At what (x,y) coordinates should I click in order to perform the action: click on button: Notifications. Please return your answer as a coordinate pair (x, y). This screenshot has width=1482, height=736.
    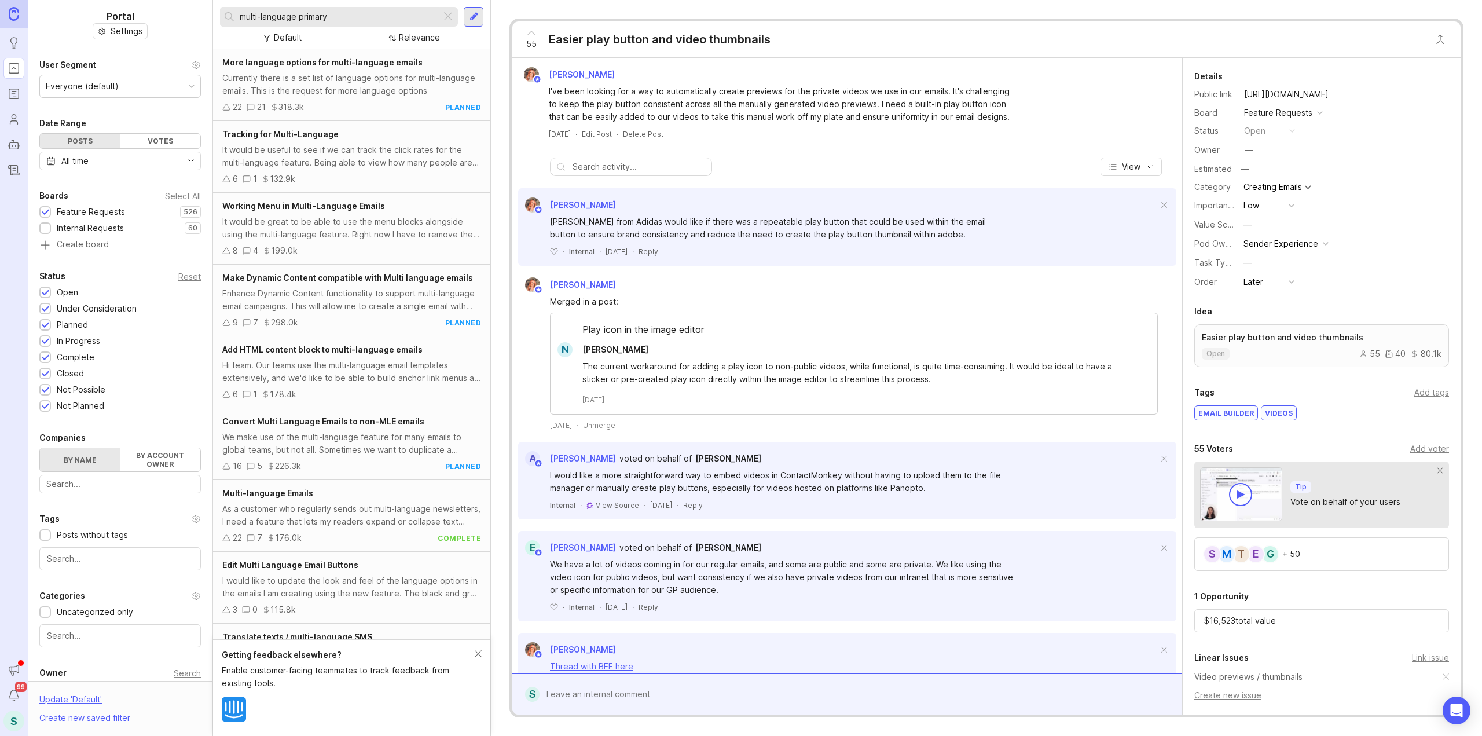
    Looking at the image, I should click on (14, 695).